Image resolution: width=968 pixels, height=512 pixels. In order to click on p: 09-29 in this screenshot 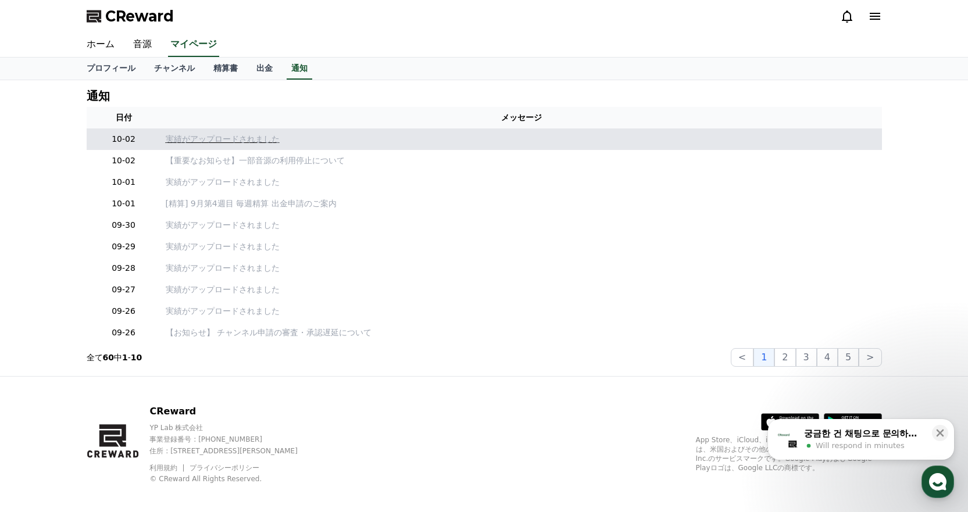, I will do `click(124, 246)`.